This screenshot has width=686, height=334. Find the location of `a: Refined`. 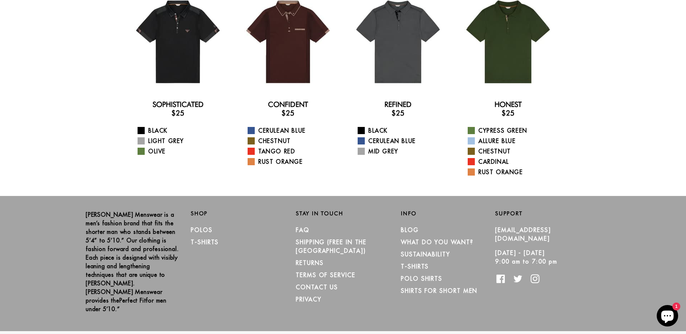

a: Refined is located at coordinates (398, 104).